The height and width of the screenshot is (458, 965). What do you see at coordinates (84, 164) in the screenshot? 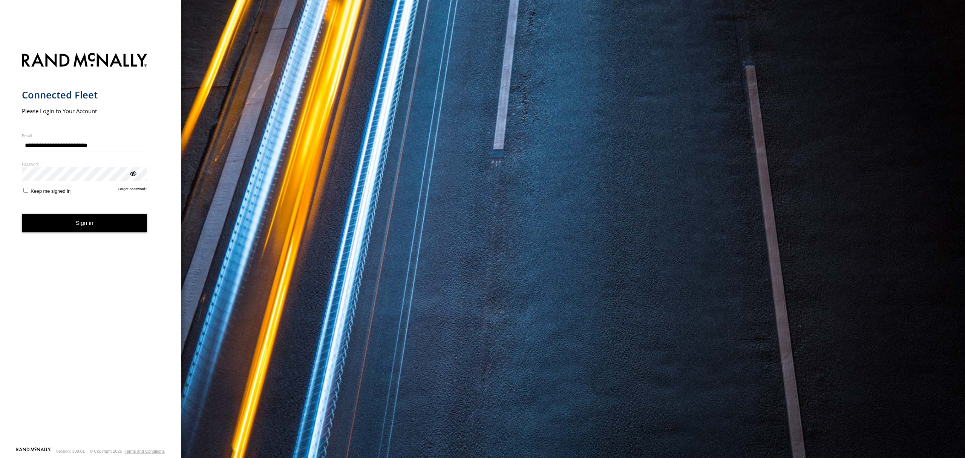
I see `label: Password` at bounding box center [84, 164].